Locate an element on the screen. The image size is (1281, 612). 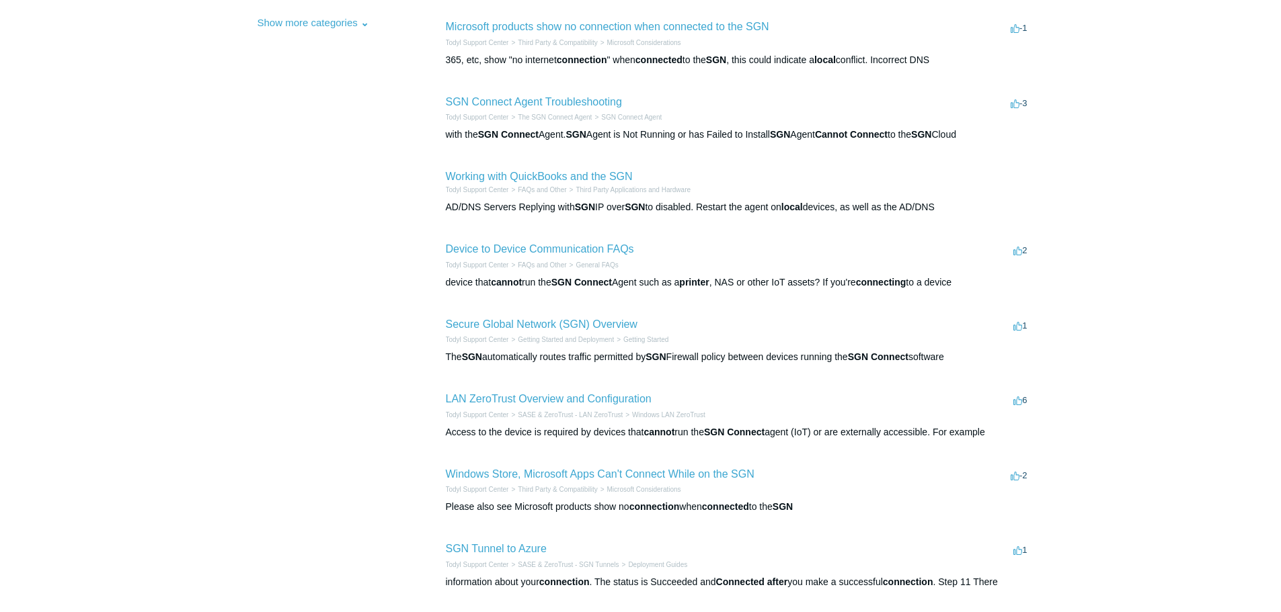
div: 365, etc, show "no internet " when to the , this could indicate a conflict. Incorrect DNS is located at coordinates (738, 60).